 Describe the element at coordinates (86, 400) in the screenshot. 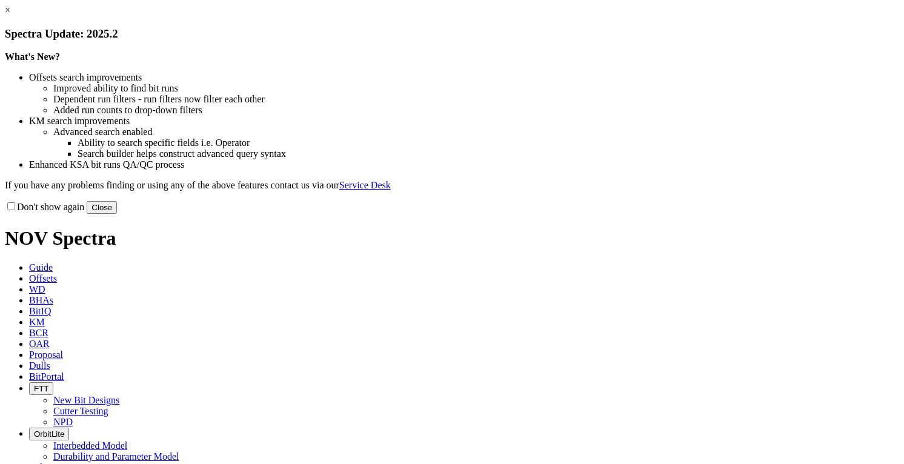

I see `a: New Bit Designs` at that location.